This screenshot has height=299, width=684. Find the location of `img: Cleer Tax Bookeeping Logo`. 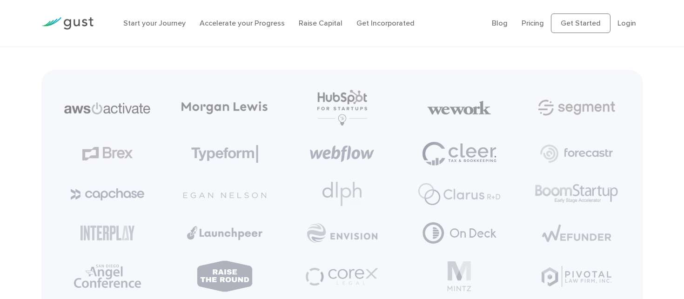

img: Cleer Tax Bookeeping Logo is located at coordinates (459, 154).